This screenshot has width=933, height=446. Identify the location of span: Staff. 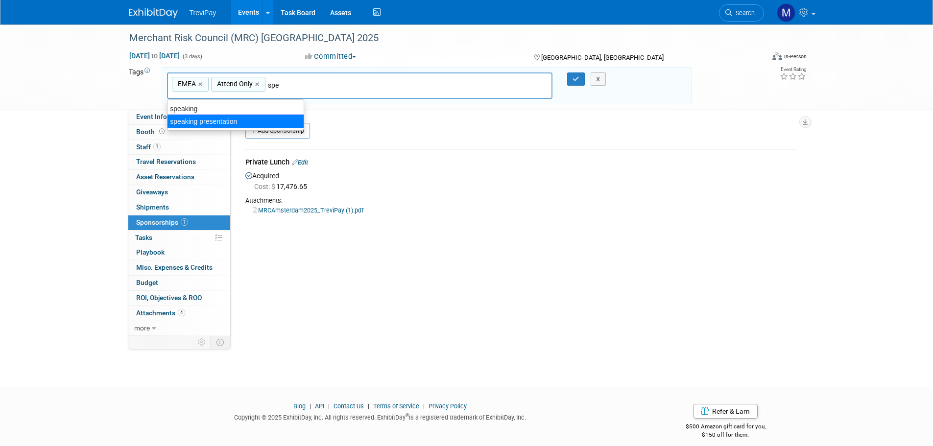
(148, 147).